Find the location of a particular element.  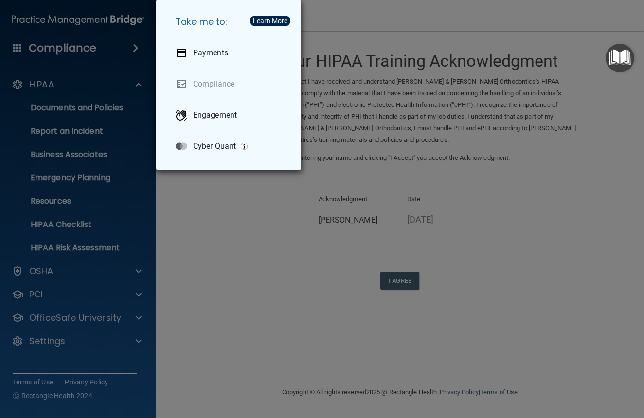

a: Compliance is located at coordinates (231, 84).